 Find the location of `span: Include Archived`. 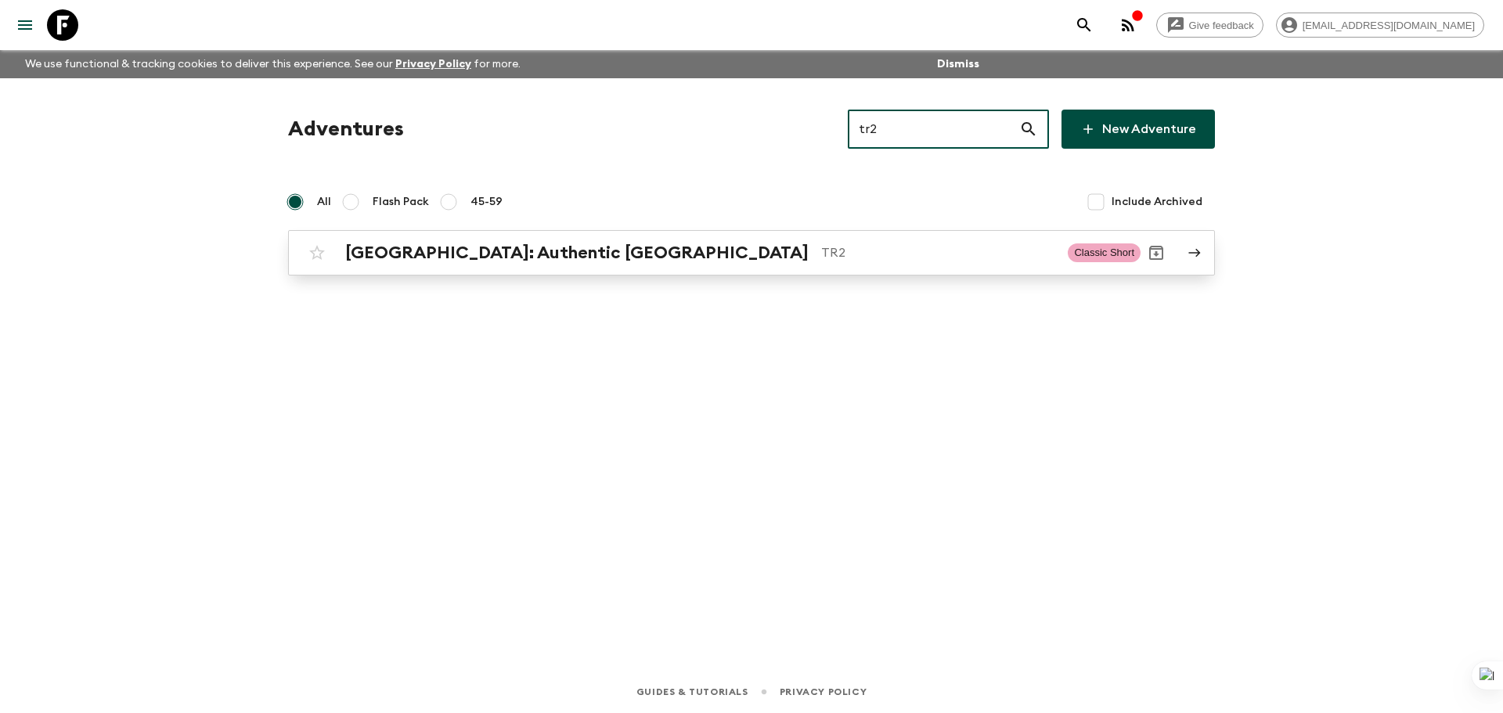

span: Include Archived is located at coordinates (1157, 202).